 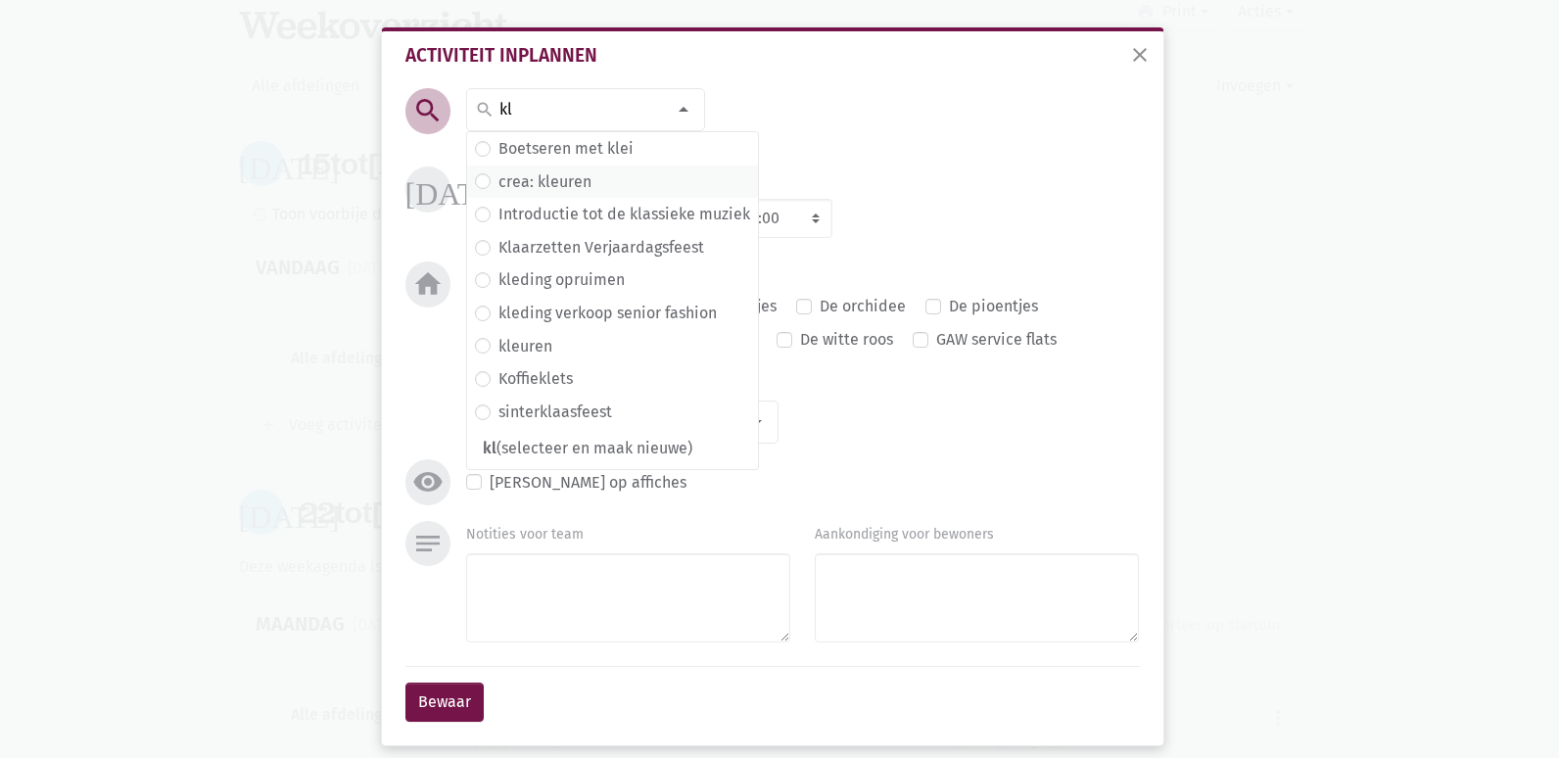 I want to click on i: search, so click(x=428, y=111).